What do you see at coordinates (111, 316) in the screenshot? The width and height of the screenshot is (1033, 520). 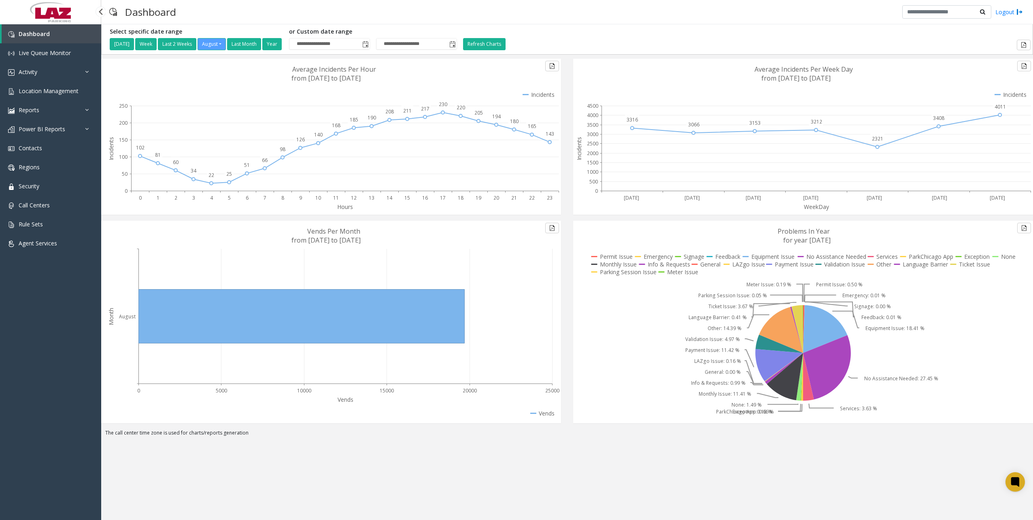 I see `text: Month` at bounding box center [111, 316].